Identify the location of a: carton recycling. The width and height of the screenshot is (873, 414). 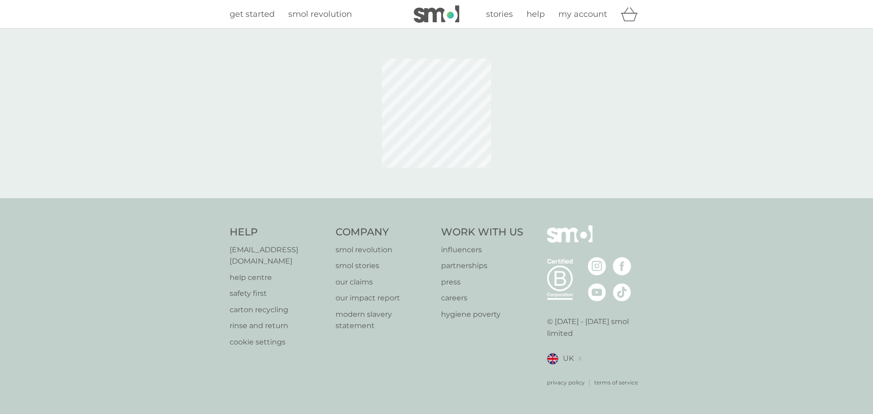
(278, 310).